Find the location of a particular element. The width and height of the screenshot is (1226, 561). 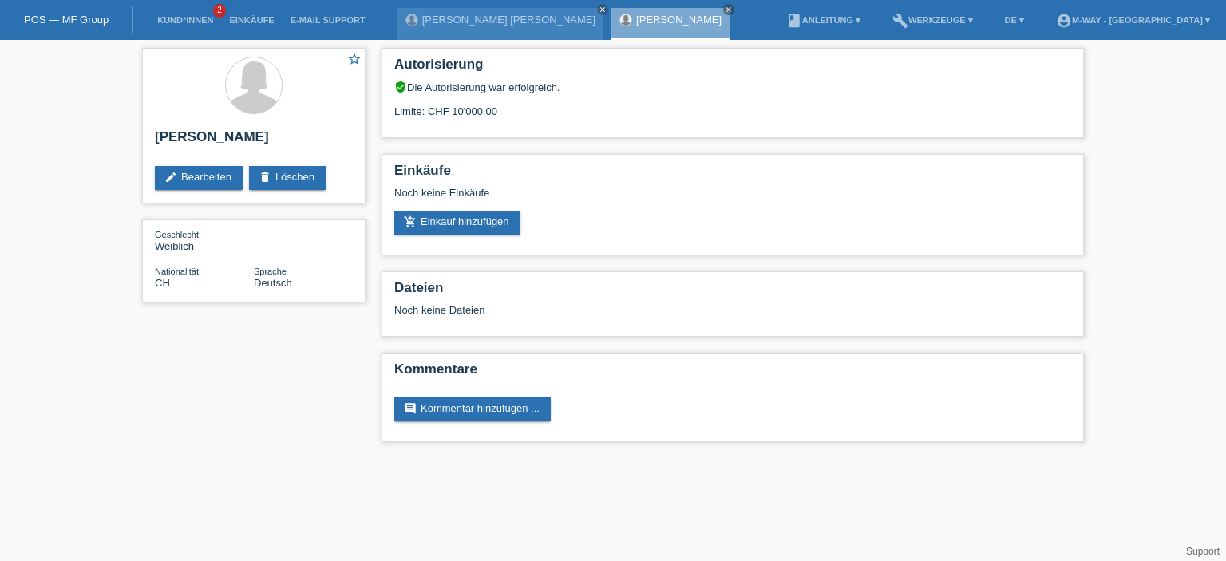

a: star_border is located at coordinates (354, 60).